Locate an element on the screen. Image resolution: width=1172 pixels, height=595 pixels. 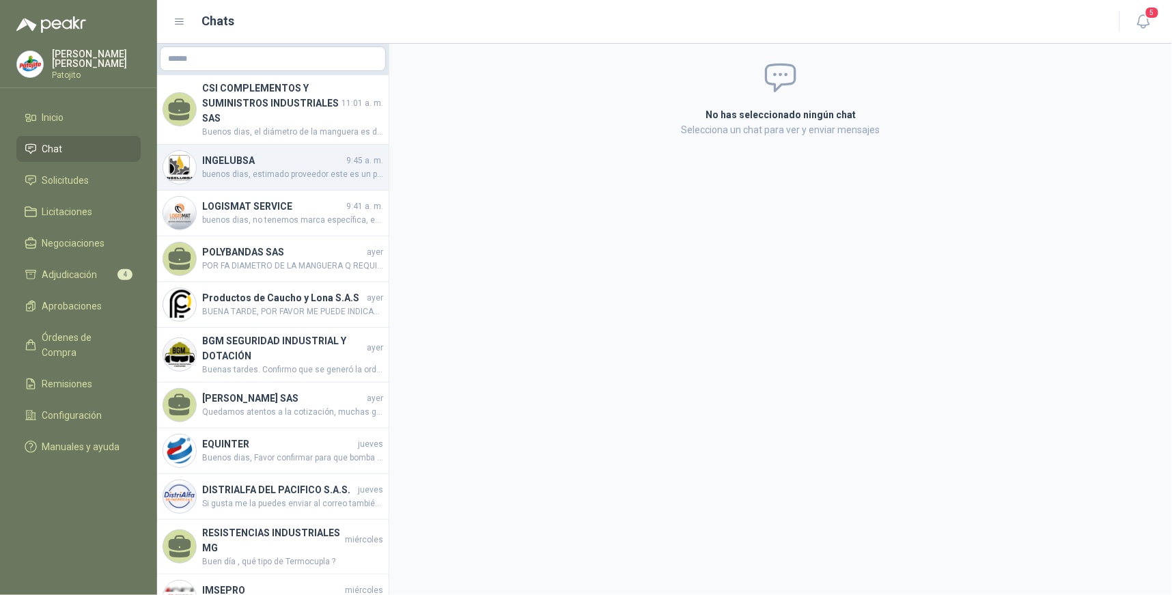
h4: RESISTENCIAS INDUSTRIALES MG is located at coordinates (272, 540).